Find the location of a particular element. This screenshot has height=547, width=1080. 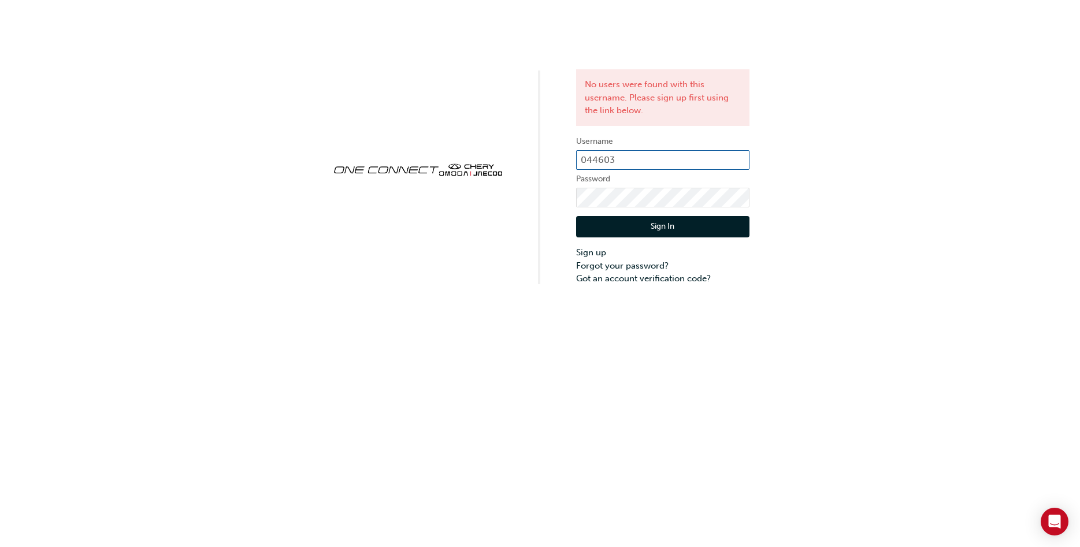

label: Password is located at coordinates (663, 179).